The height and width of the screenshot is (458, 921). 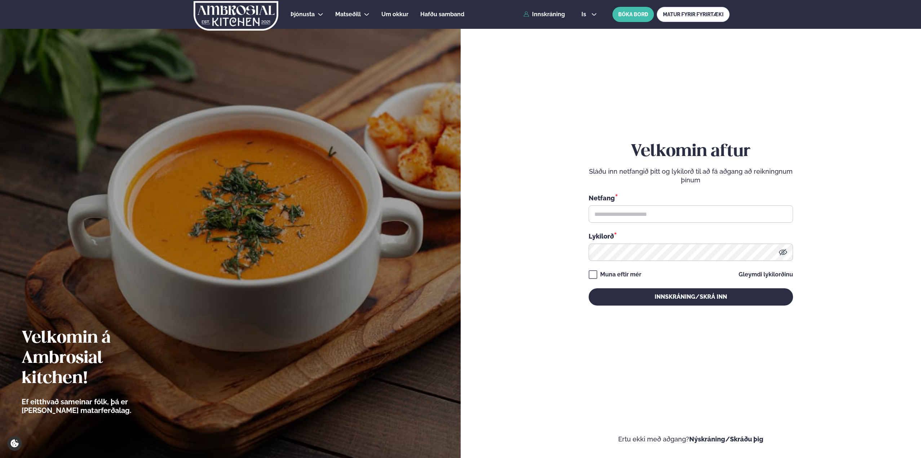 What do you see at coordinates (633, 14) in the screenshot?
I see `button: BÓKA BORÐ` at bounding box center [633, 14].